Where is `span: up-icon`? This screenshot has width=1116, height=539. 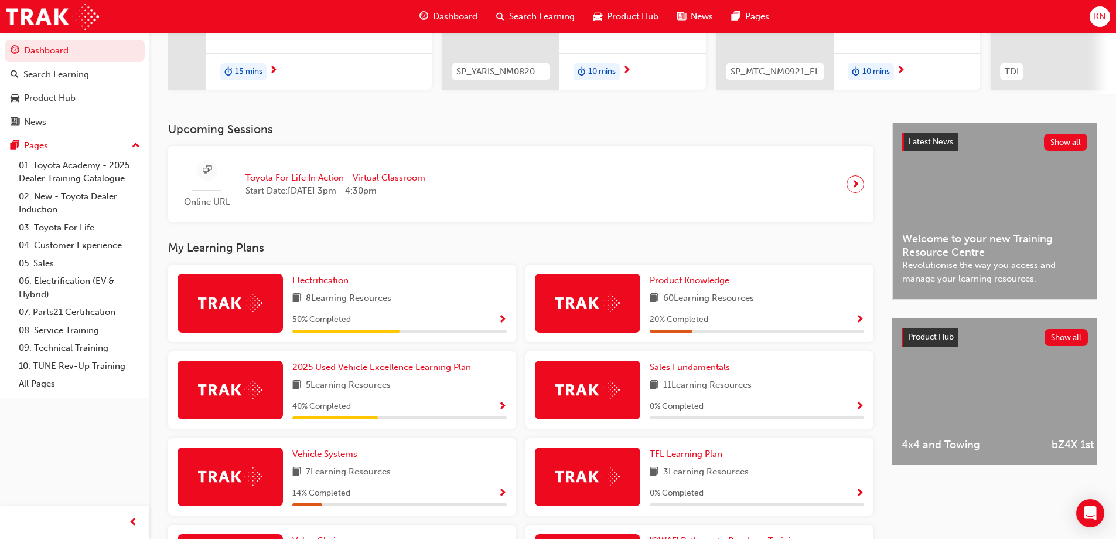
span: up-icon is located at coordinates (136, 146).